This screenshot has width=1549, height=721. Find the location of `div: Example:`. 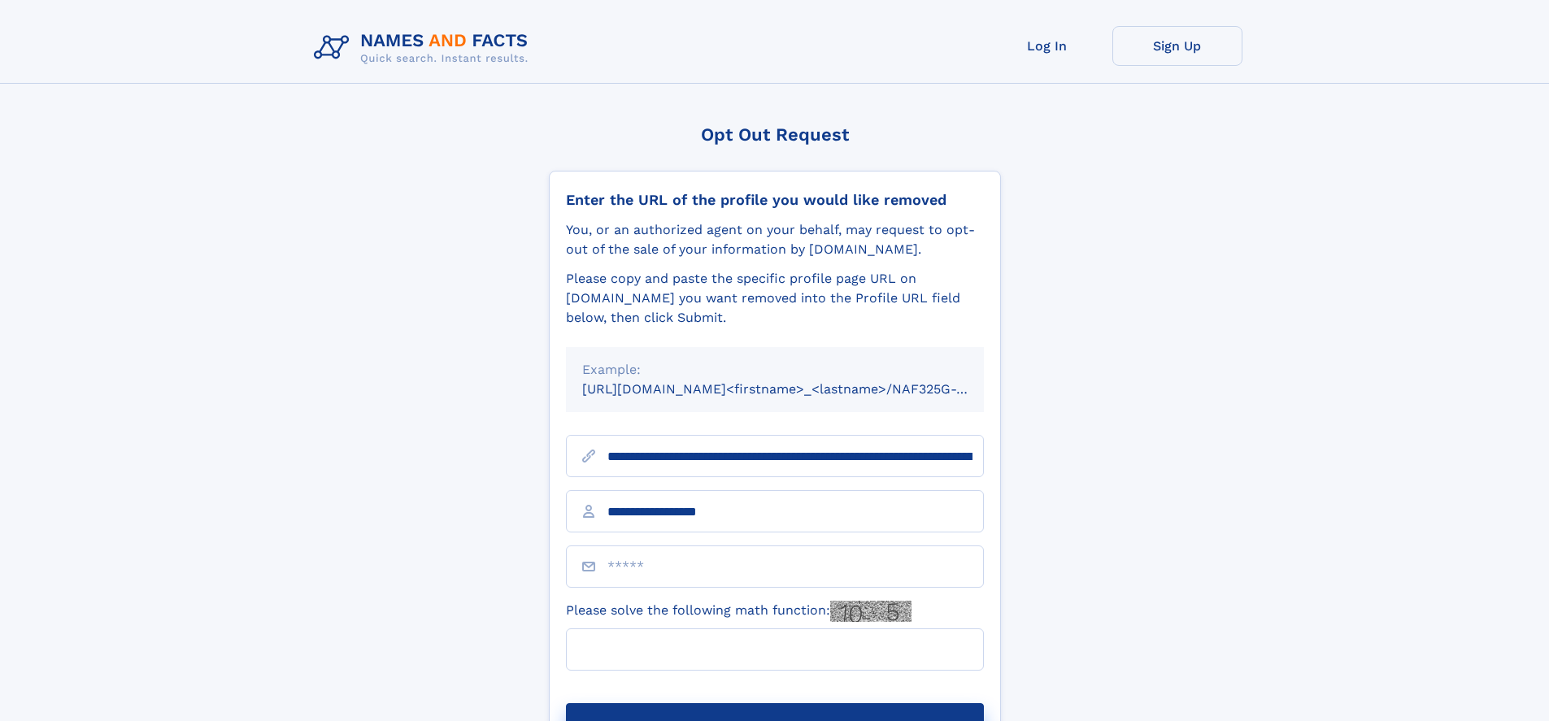

div: Example: is located at coordinates (775, 370).